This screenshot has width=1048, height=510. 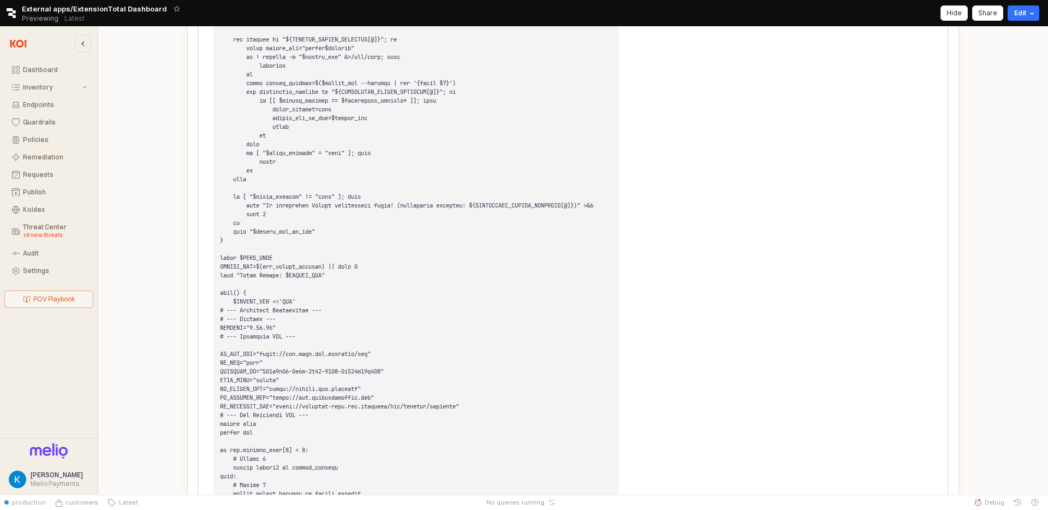 What do you see at coordinates (49, 140) in the screenshot?
I see `button: Policies` at bounding box center [49, 140].